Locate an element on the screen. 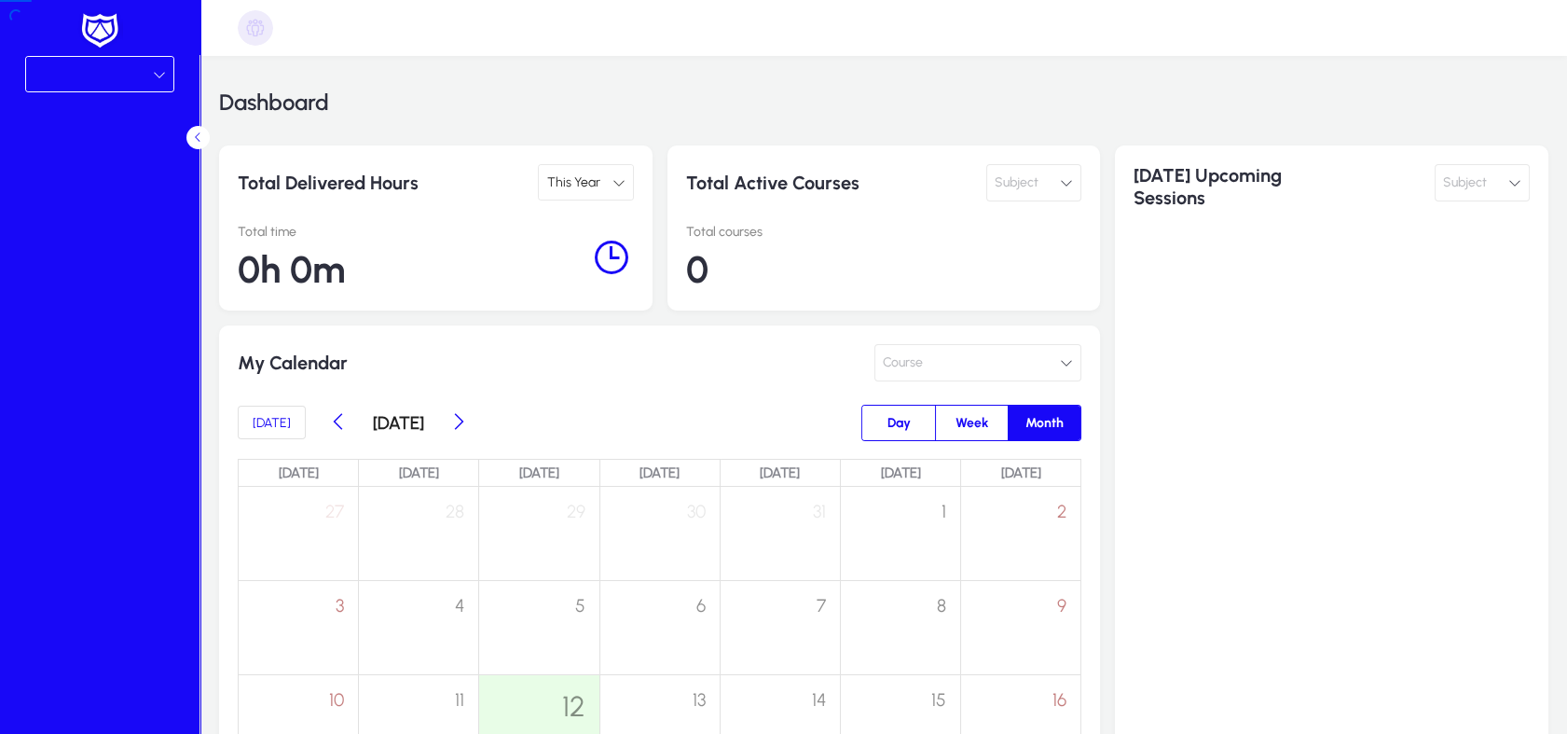 The width and height of the screenshot is (1567, 734). span: 31 is located at coordinates (820, 511).